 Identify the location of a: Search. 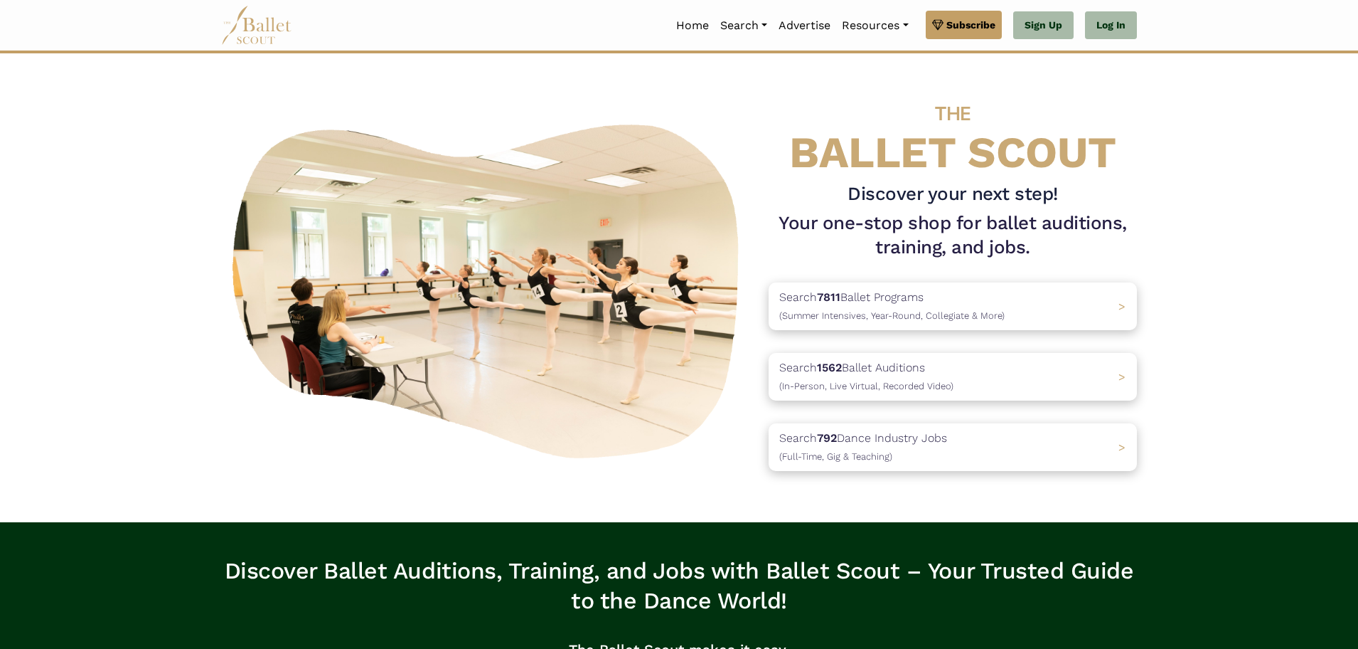
(744, 26).